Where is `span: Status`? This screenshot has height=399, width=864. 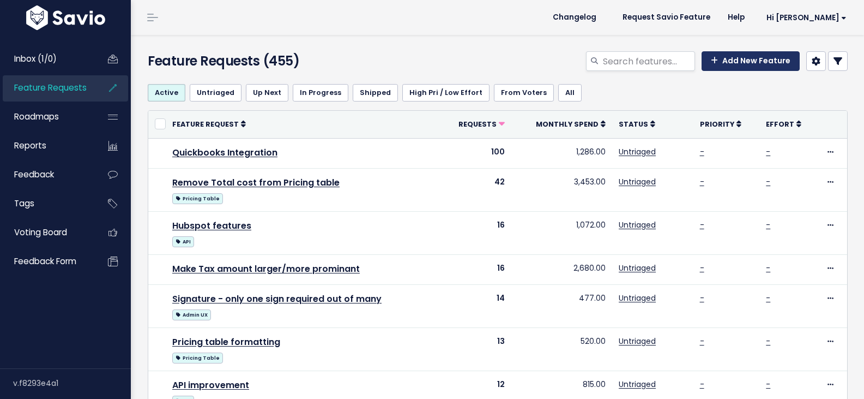
span: Status is located at coordinates (634, 124).